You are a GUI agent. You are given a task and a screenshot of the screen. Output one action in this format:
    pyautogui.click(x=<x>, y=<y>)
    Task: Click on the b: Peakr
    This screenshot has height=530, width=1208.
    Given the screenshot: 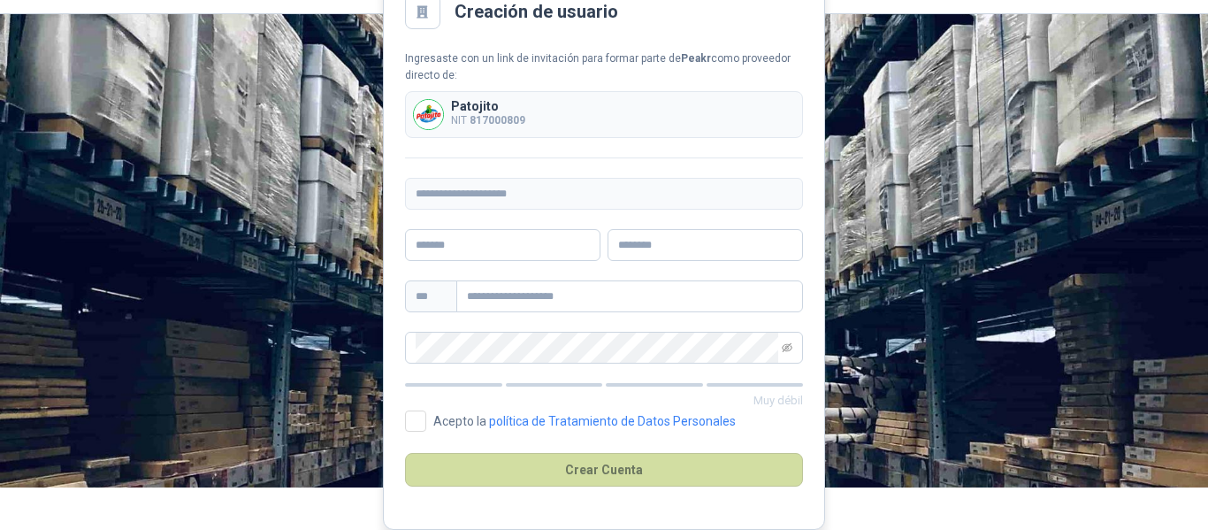 What is the action you would take?
    pyautogui.click(x=696, y=58)
    